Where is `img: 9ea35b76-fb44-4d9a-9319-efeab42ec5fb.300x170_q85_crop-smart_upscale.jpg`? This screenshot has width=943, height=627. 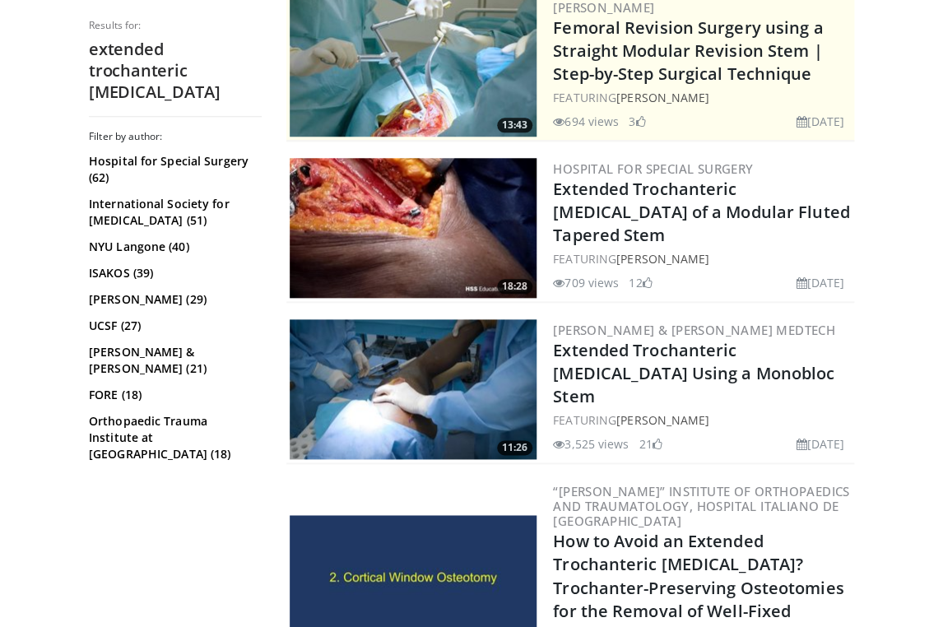 img: 9ea35b76-fb44-4d9a-9319-efeab42ec5fb.300x170_q85_crop-smart_upscale.jpg is located at coordinates (413, 228).